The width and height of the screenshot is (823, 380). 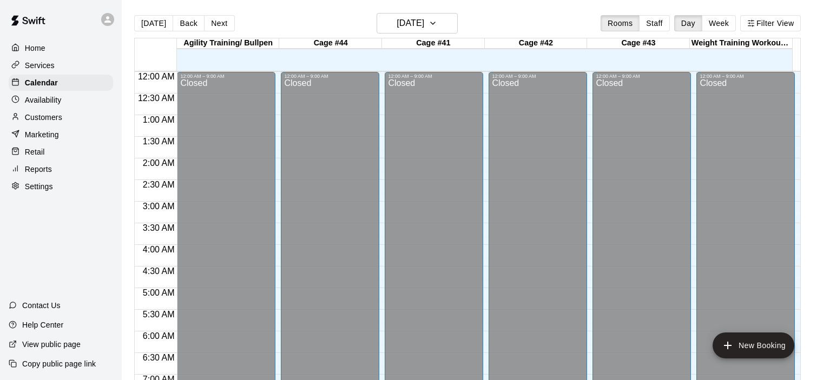 What do you see at coordinates (770, 23) in the screenshot?
I see `button: Filter View` at bounding box center [770, 23].